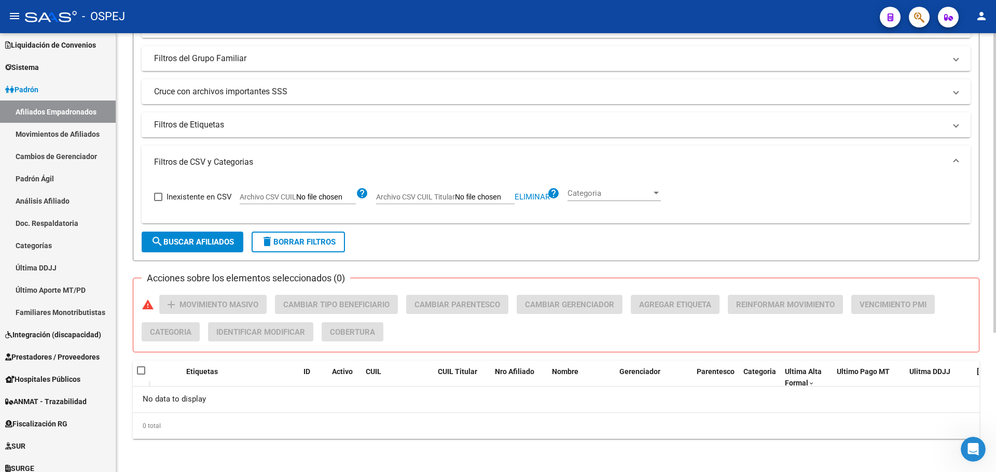 This screenshot has height=472, width=996. I want to click on button: Categoria, so click(171, 332).